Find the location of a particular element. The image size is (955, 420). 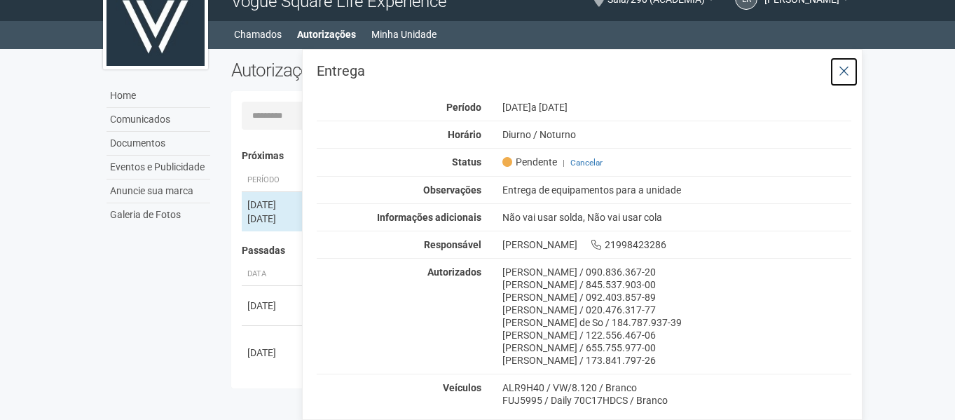

strong: Autorizados is located at coordinates (454, 272).